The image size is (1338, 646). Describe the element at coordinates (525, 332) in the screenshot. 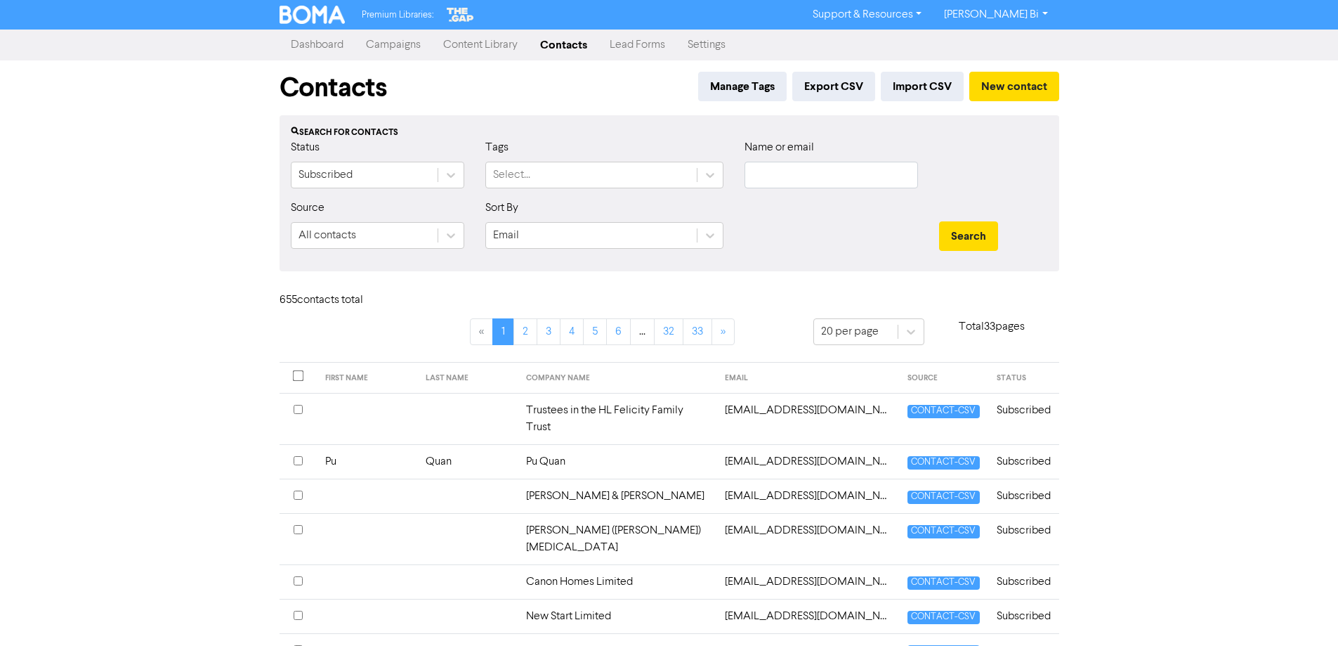

I see `a: Page 2` at that location.